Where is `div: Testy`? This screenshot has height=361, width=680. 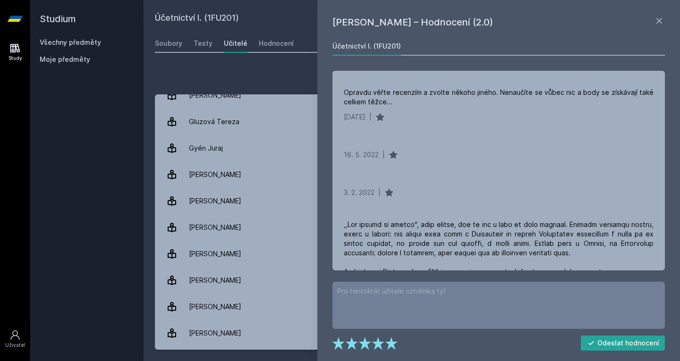 div: Testy is located at coordinates (203, 43).